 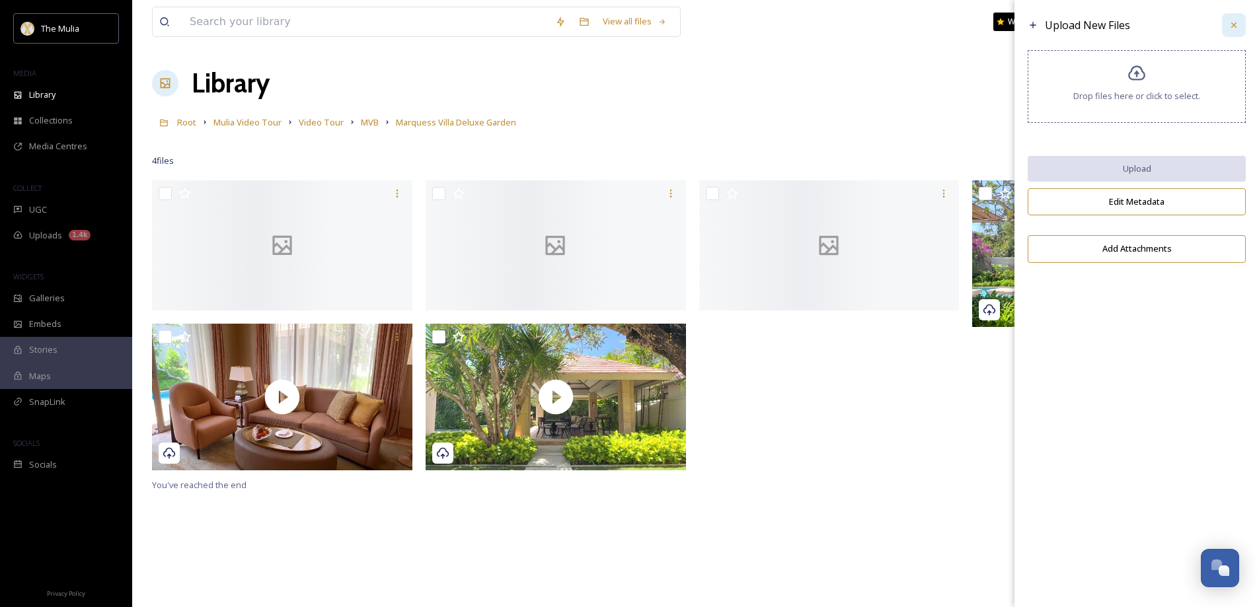 What do you see at coordinates (51, 120) in the screenshot?
I see `span: Collections` at bounding box center [51, 120].